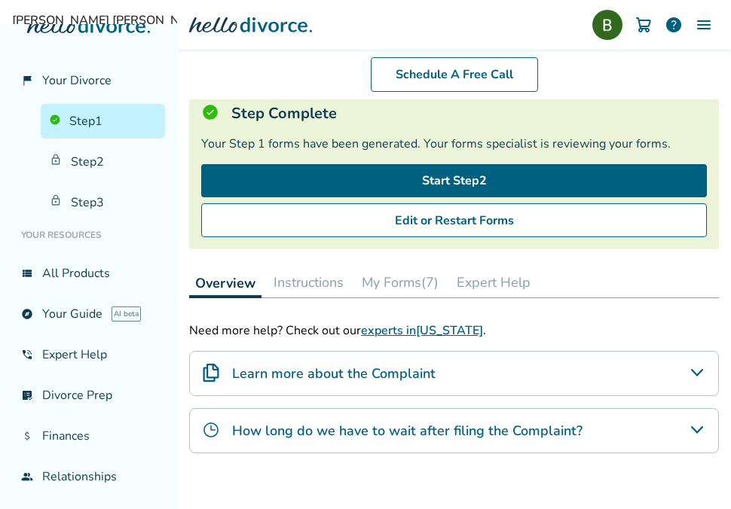 The image size is (731, 509). Describe the element at coordinates (211, 373) in the screenshot. I see `img: Learn more about the Complaint` at that location.